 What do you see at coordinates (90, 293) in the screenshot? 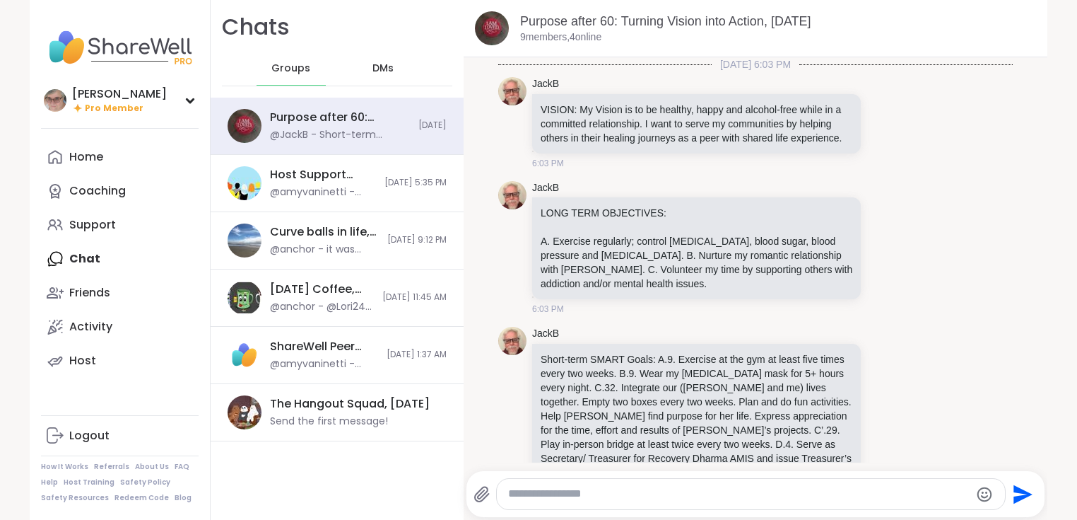
I see `div: Friends` at bounding box center [90, 293].